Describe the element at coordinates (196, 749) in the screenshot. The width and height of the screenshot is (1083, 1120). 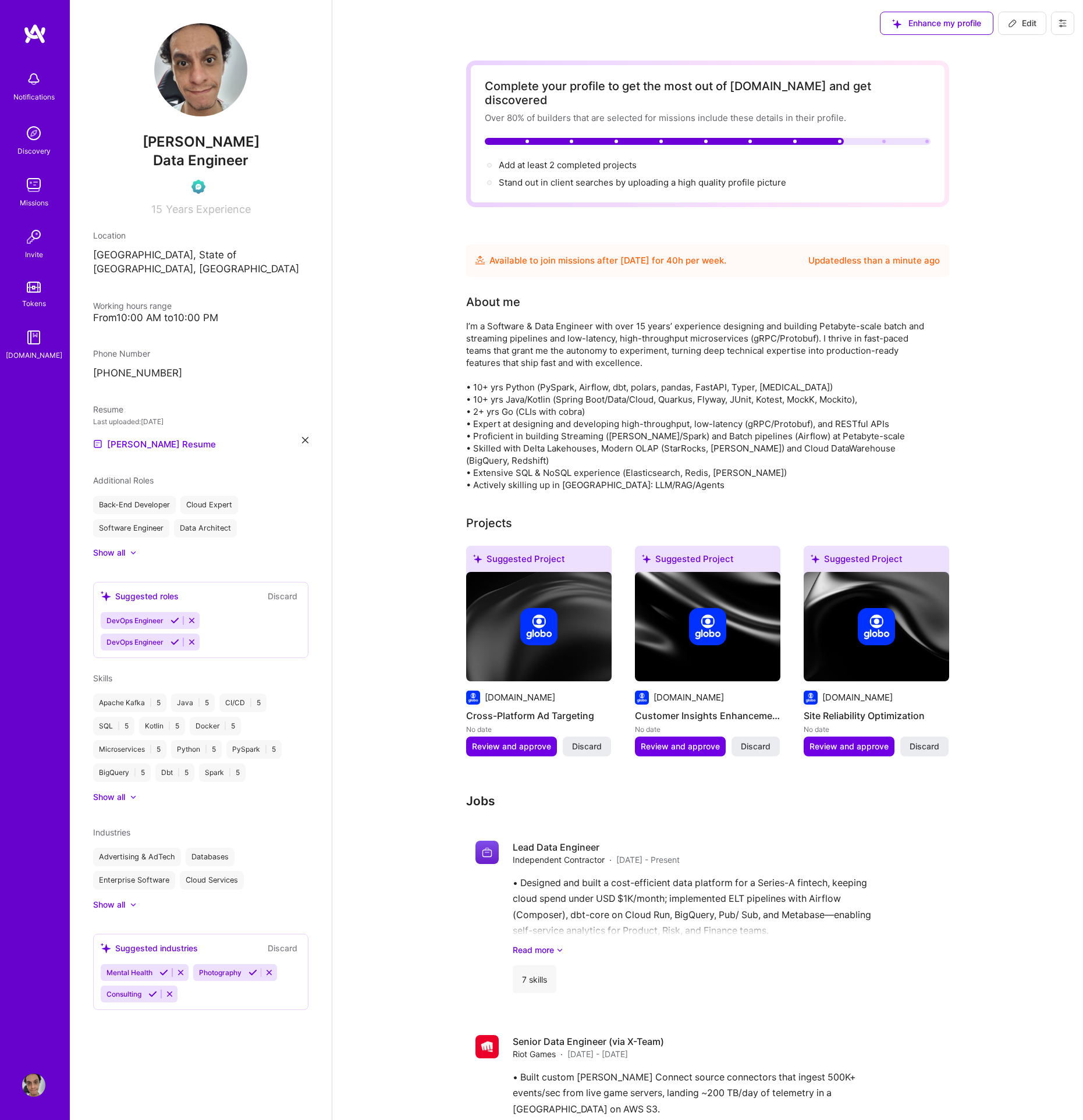
I see `div: Python 5` at that location.